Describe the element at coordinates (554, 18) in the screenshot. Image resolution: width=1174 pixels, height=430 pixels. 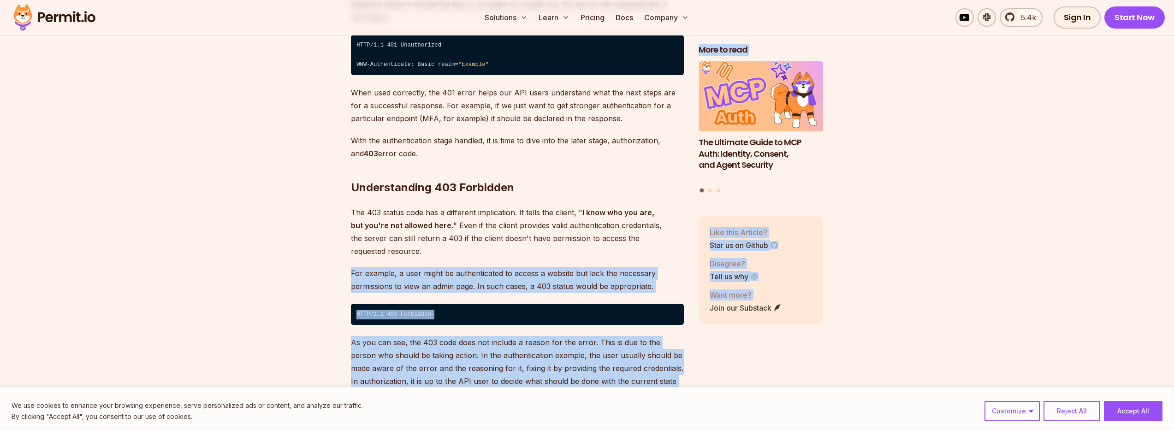
I see `button: Learn` at that location.